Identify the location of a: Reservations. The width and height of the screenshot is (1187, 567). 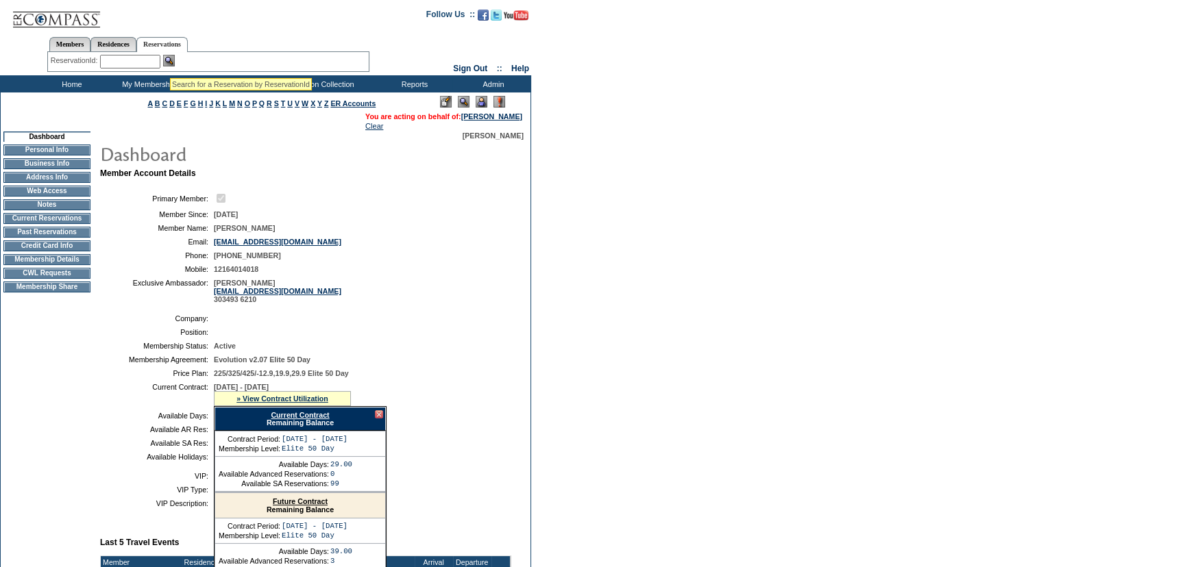
(162, 45).